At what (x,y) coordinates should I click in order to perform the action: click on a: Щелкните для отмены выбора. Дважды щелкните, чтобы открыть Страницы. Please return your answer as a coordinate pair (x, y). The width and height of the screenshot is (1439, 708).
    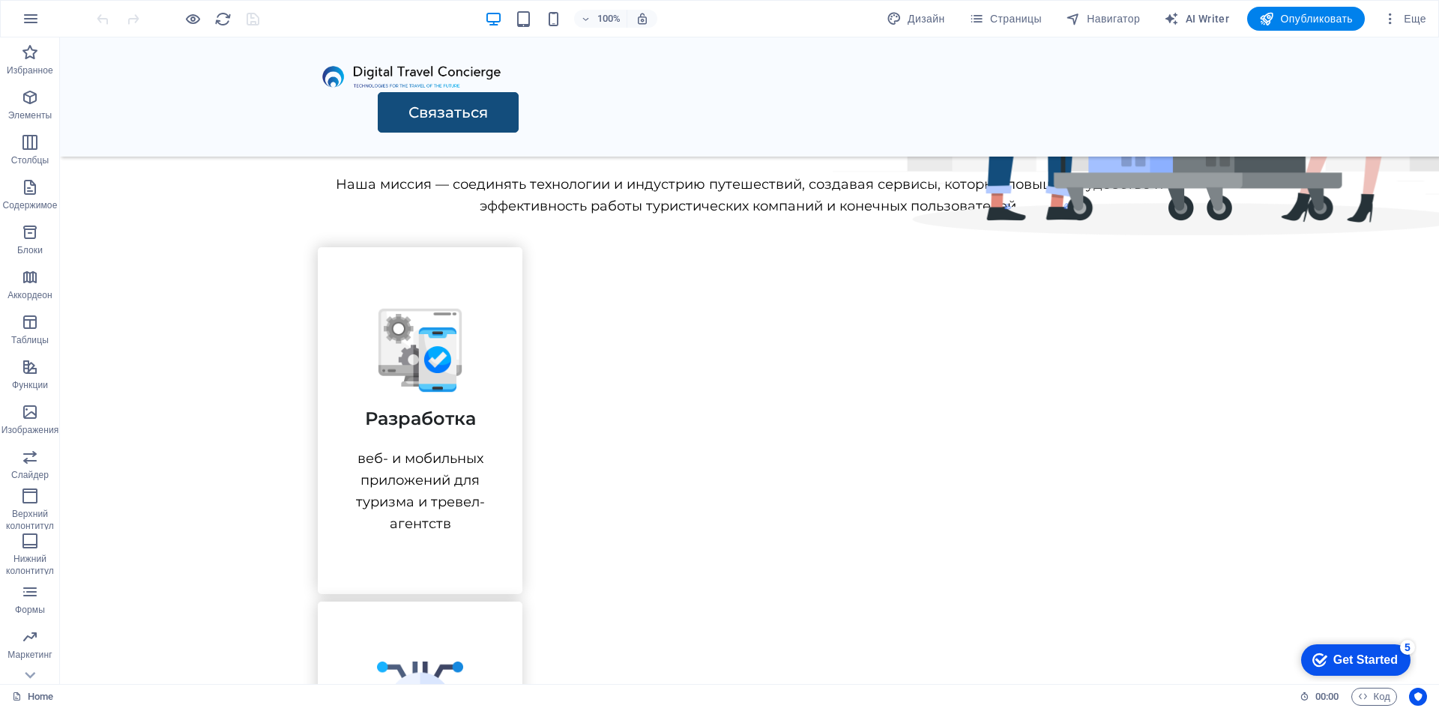
    Looking at the image, I should click on (32, 697).